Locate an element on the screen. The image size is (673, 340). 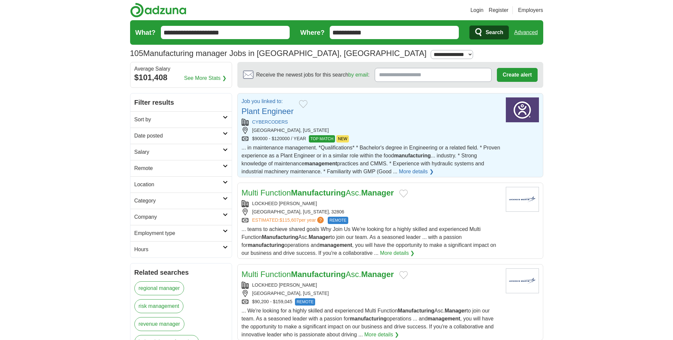
h2: Sort by is located at coordinates (178, 119).